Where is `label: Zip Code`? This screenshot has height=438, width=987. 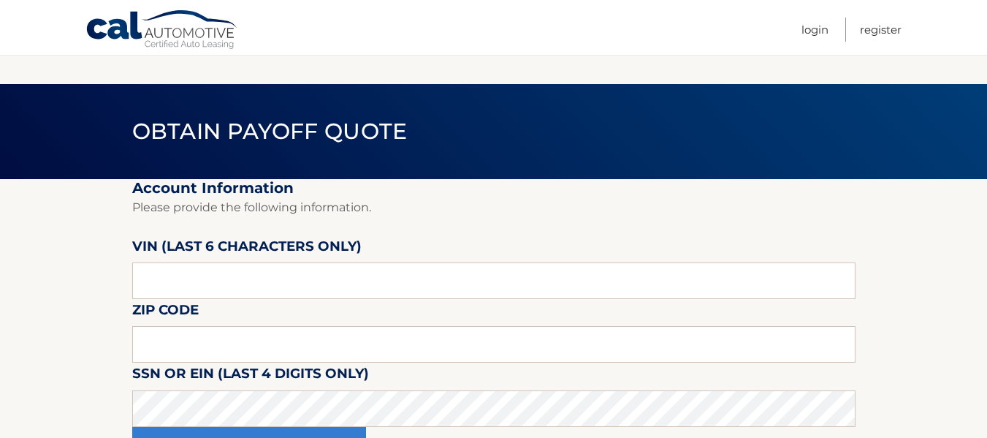 label: Zip Code is located at coordinates (165, 312).